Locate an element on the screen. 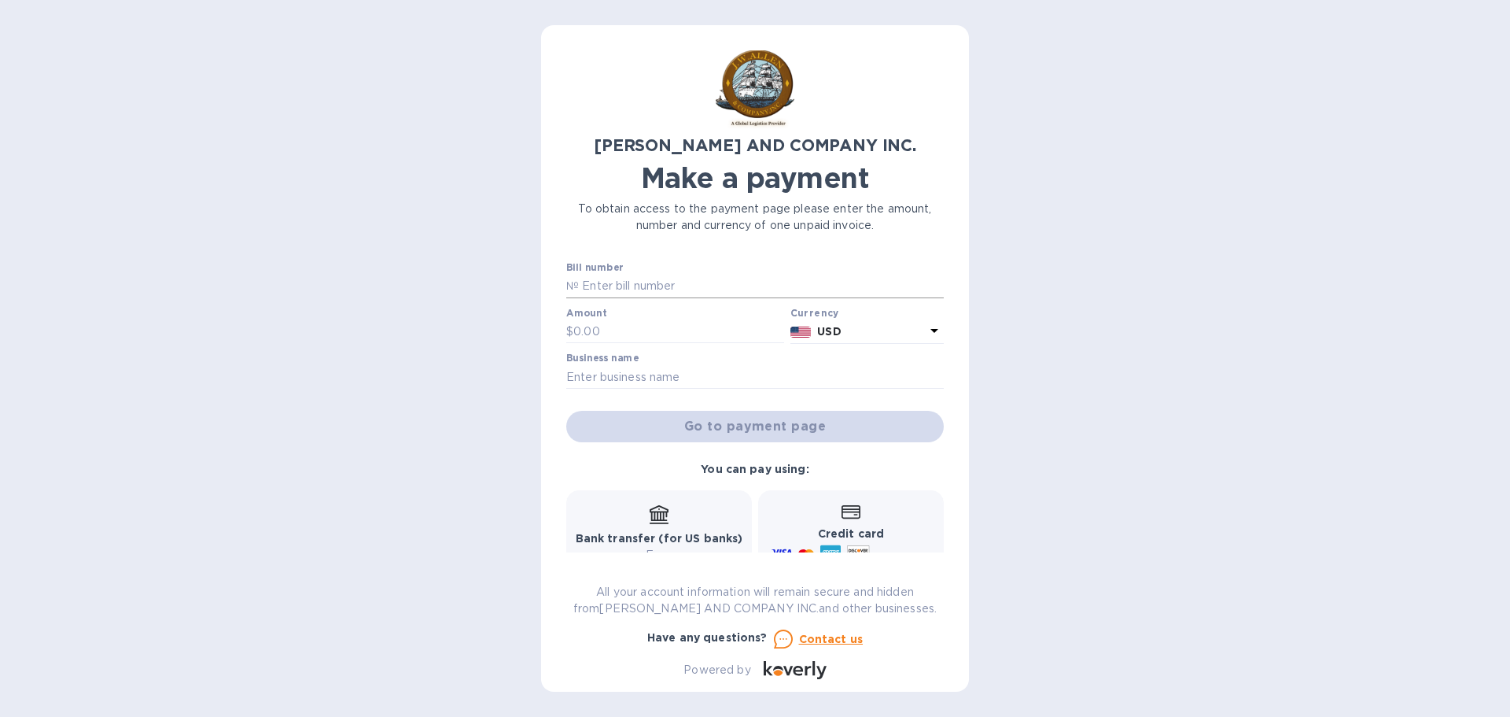 This screenshot has height=717, width=1510. b: Have any questions? is located at coordinates (707, 637).